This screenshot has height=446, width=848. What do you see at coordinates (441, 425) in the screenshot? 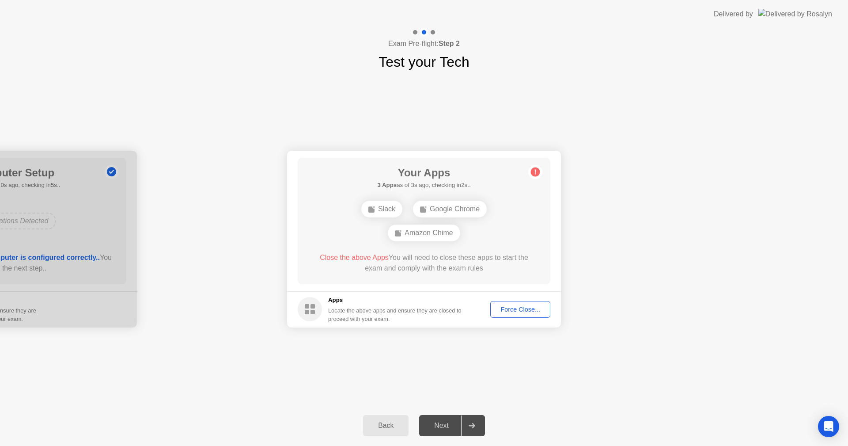
I see `div: Next` at bounding box center [441, 425].